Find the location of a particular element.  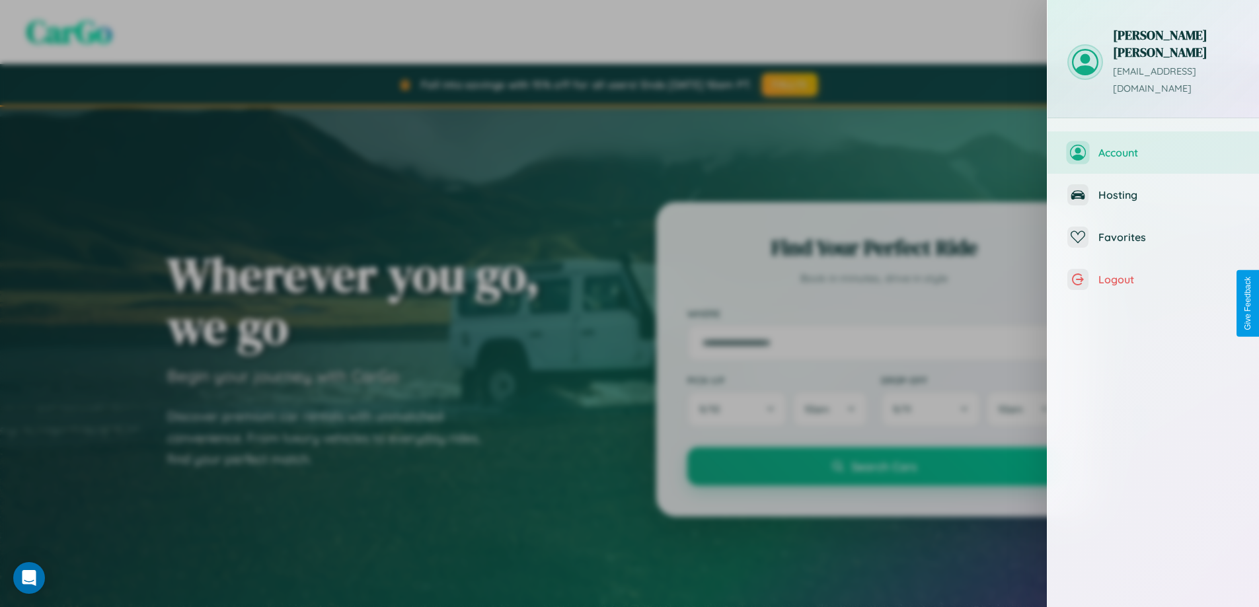

div: Give Feedback is located at coordinates (1247, 303).